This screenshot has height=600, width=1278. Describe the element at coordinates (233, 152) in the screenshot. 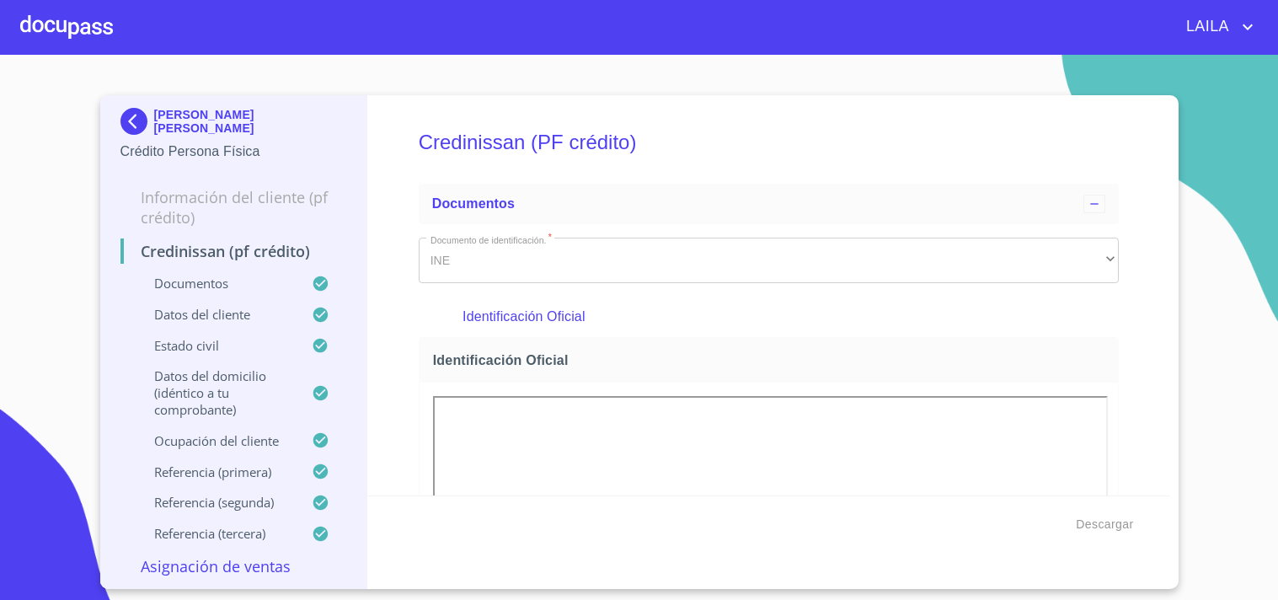

I see `p: Crédito Persona Física` at that location.